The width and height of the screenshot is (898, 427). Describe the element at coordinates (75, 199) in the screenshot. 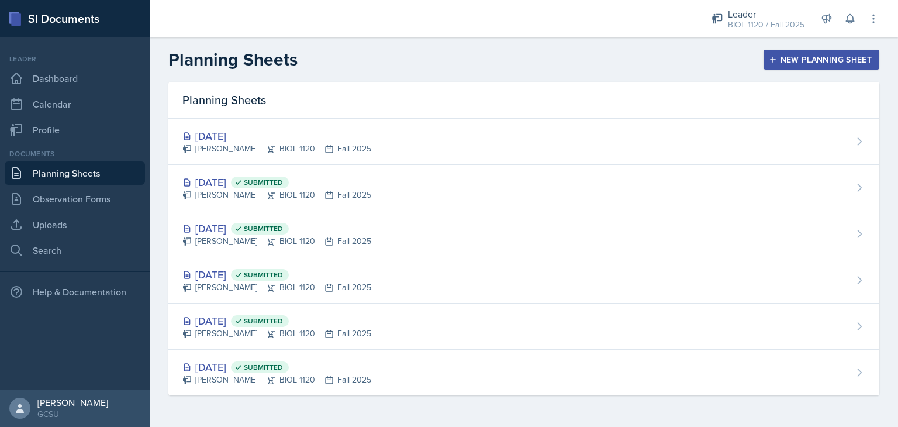

I see `a: Observation Forms` at that location.